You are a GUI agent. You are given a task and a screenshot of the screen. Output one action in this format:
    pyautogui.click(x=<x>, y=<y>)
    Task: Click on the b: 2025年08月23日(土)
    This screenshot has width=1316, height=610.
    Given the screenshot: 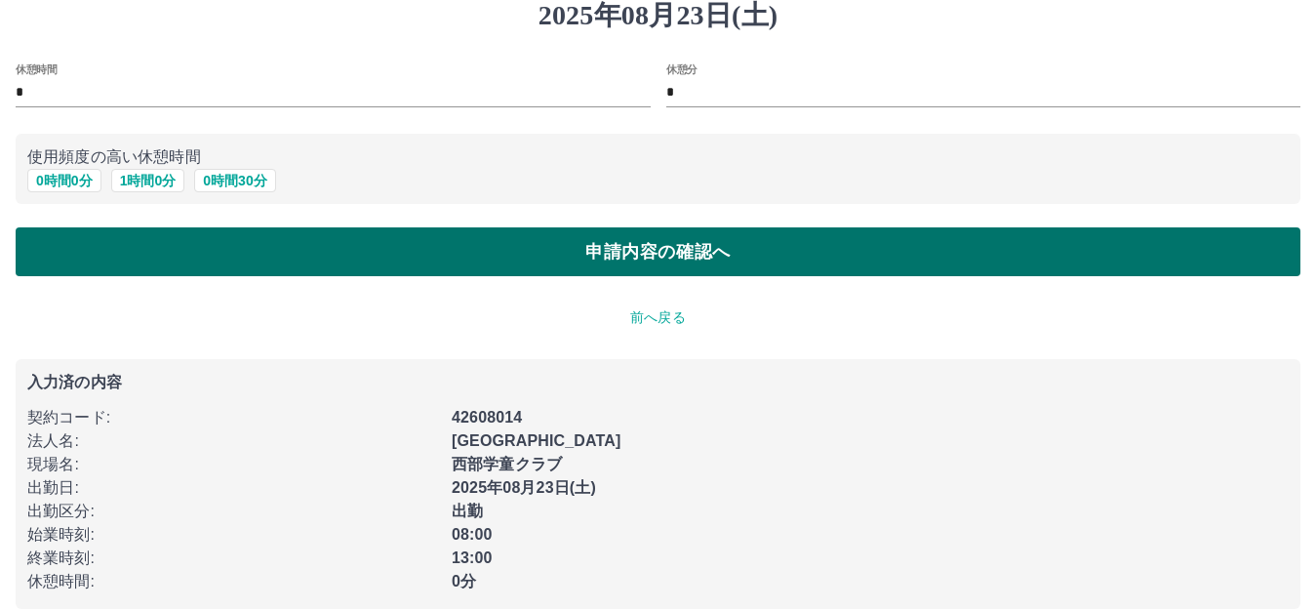 What is the action you would take?
    pyautogui.click(x=524, y=487)
    